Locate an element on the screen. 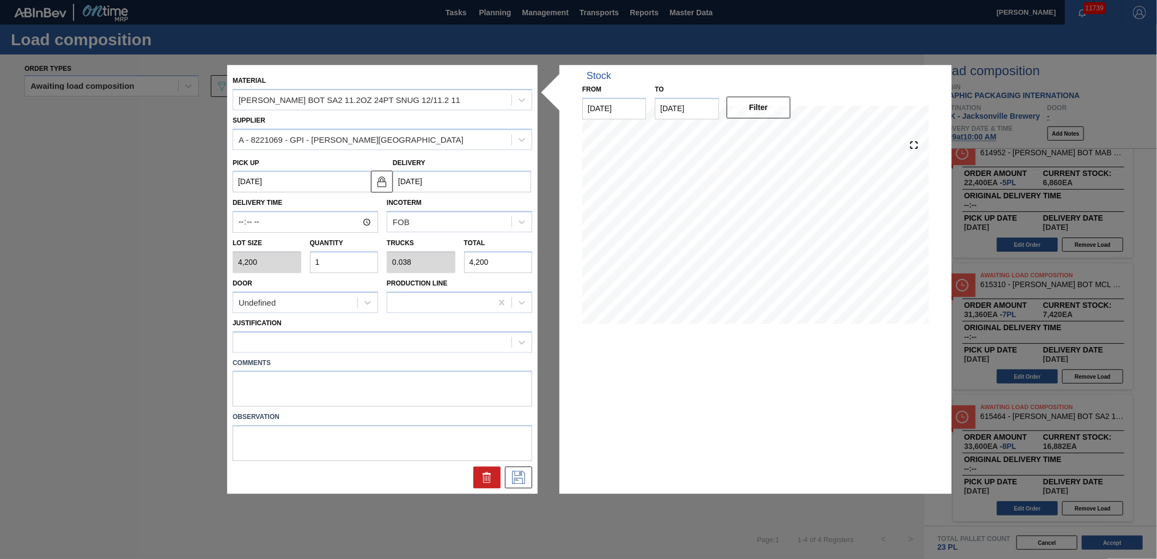  div: FOB is located at coordinates (401, 222).